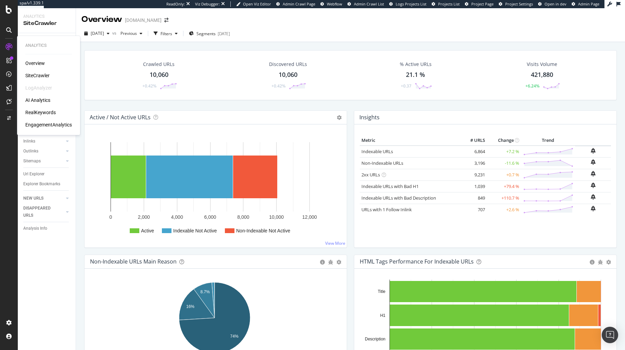 This screenshot has width=625, height=350. I want to click on text: 16%, so click(190, 307).